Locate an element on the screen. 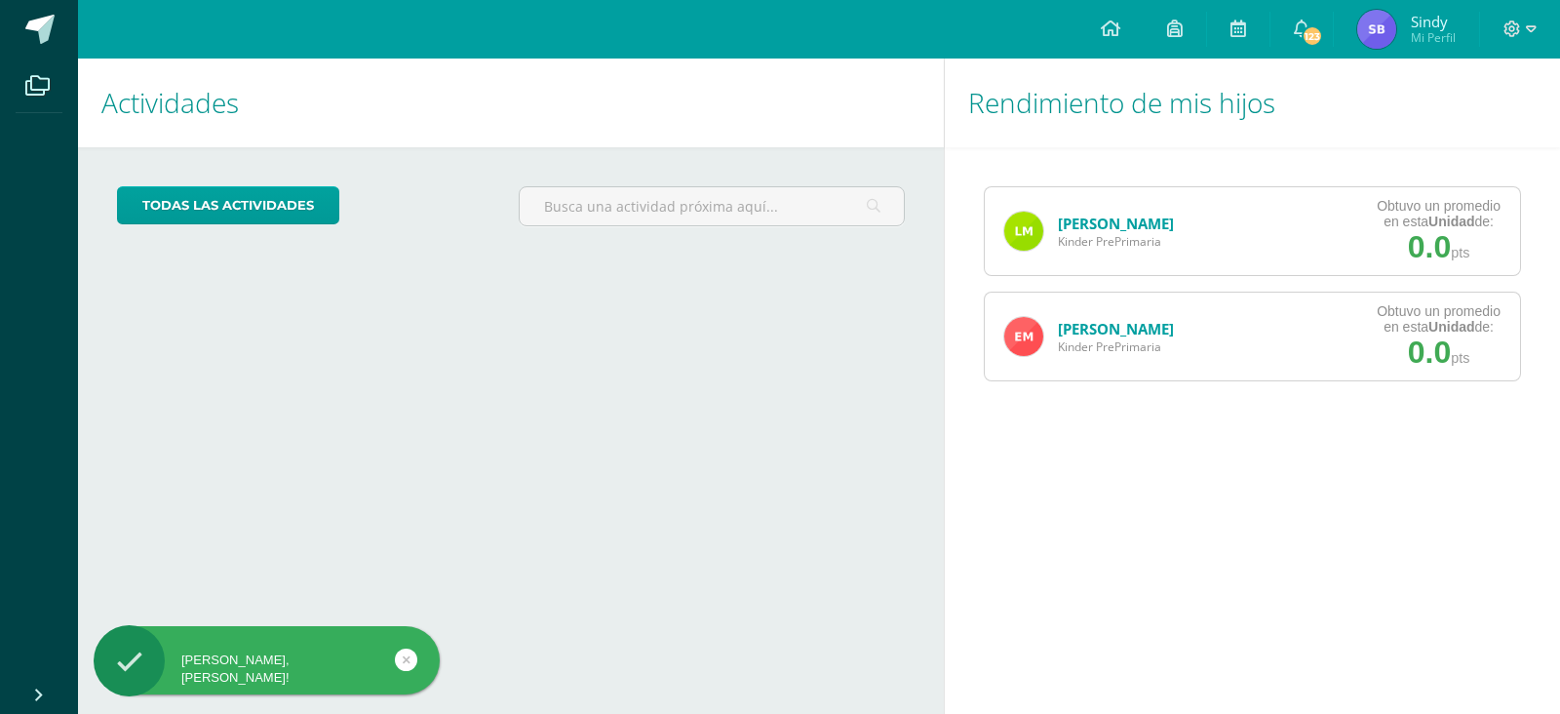  img: e98dab29f24b9bba9d468ba9140e59a0.png is located at coordinates (1377, 29).